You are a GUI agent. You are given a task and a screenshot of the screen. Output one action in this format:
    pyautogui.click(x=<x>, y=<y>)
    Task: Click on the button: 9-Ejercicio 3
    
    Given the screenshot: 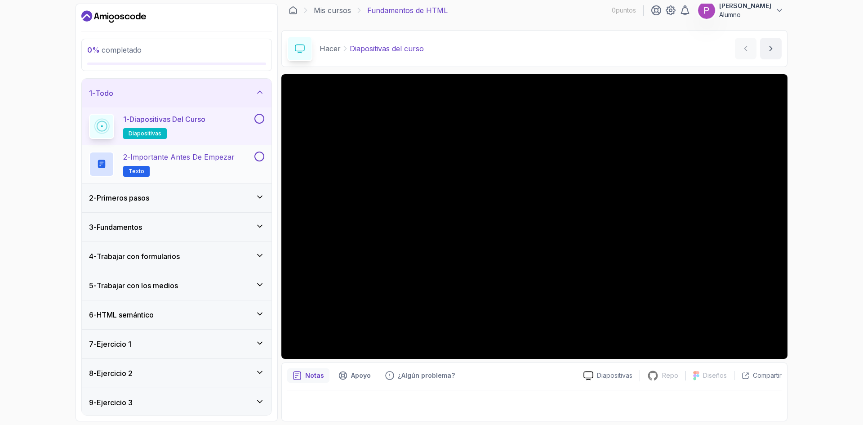 What is the action you would take?
    pyautogui.click(x=177, y=402)
    